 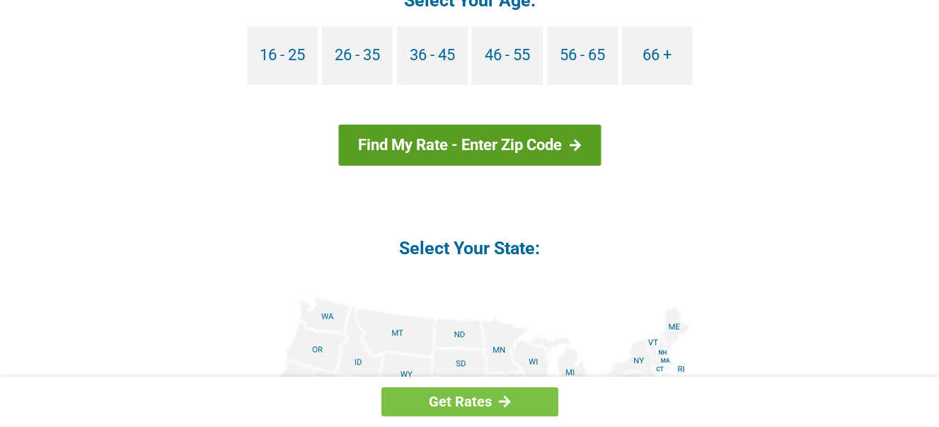 What do you see at coordinates (432, 55) in the screenshot?
I see `a: 36 - 45` at bounding box center [432, 55].